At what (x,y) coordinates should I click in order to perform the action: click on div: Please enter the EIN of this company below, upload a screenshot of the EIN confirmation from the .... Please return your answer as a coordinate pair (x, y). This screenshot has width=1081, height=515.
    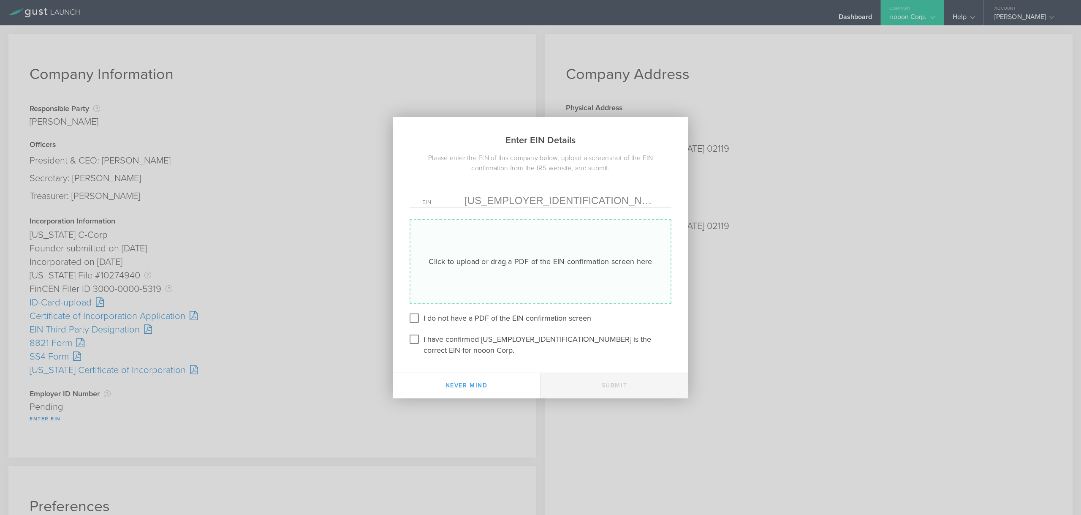
    Looking at the image, I should click on (541, 163).